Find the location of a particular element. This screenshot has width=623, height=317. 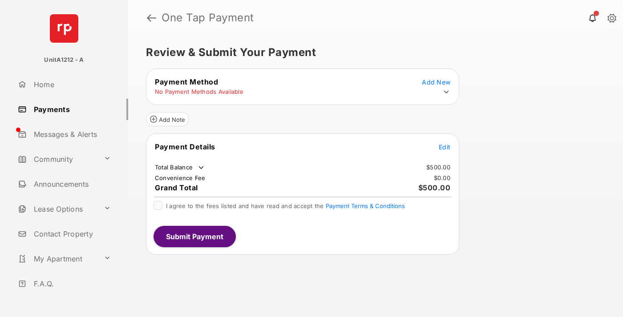

a: Lease Options is located at coordinates (57, 209).